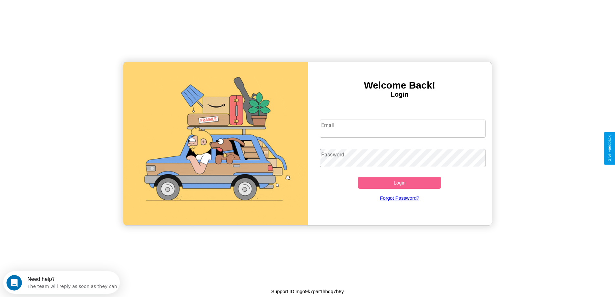 The height and width of the screenshot is (297, 615). I want to click on button: Login, so click(399, 182).